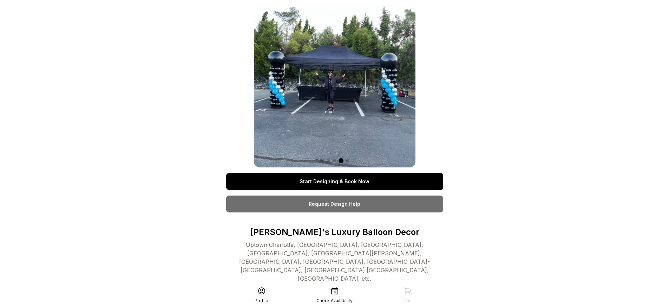  I want to click on a: Request Design Help, so click(335, 204).